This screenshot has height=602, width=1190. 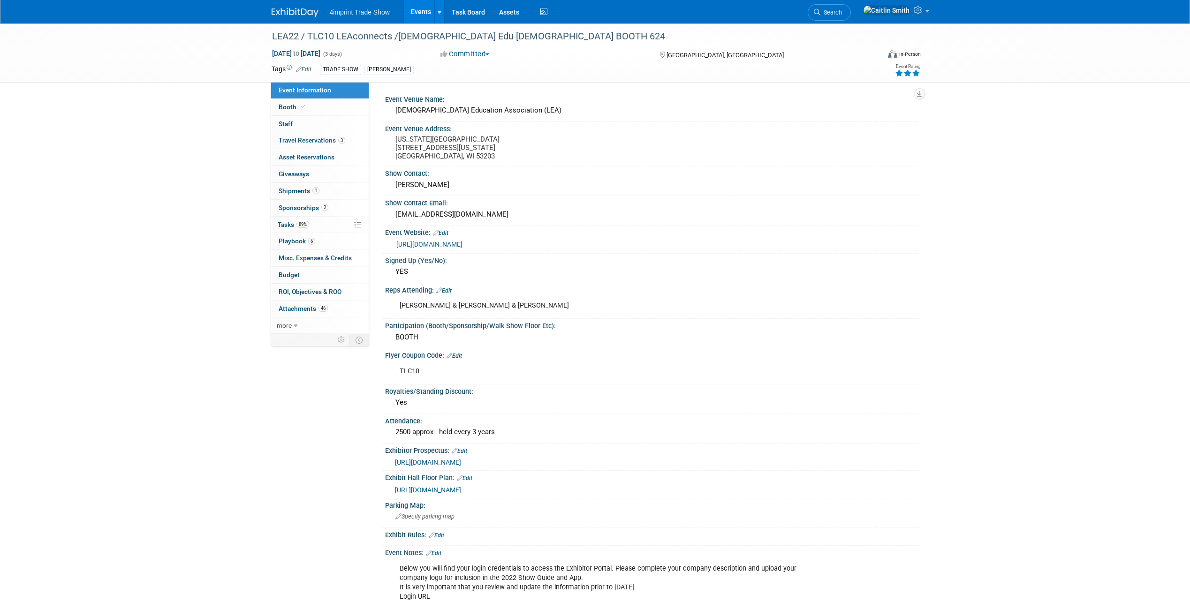 What do you see at coordinates (320, 275) in the screenshot?
I see `a: Budget` at bounding box center [320, 275].